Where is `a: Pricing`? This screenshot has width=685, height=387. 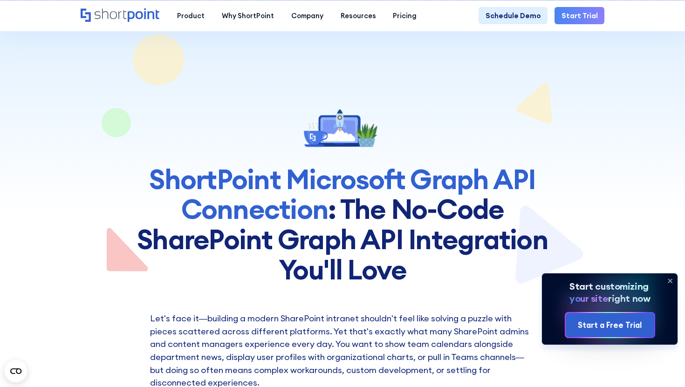
a: Pricing is located at coordinates (405, 15).